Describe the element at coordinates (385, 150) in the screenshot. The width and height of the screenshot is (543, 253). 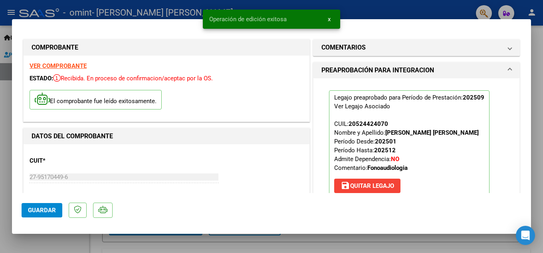
I see `strong: 202512` at that location.